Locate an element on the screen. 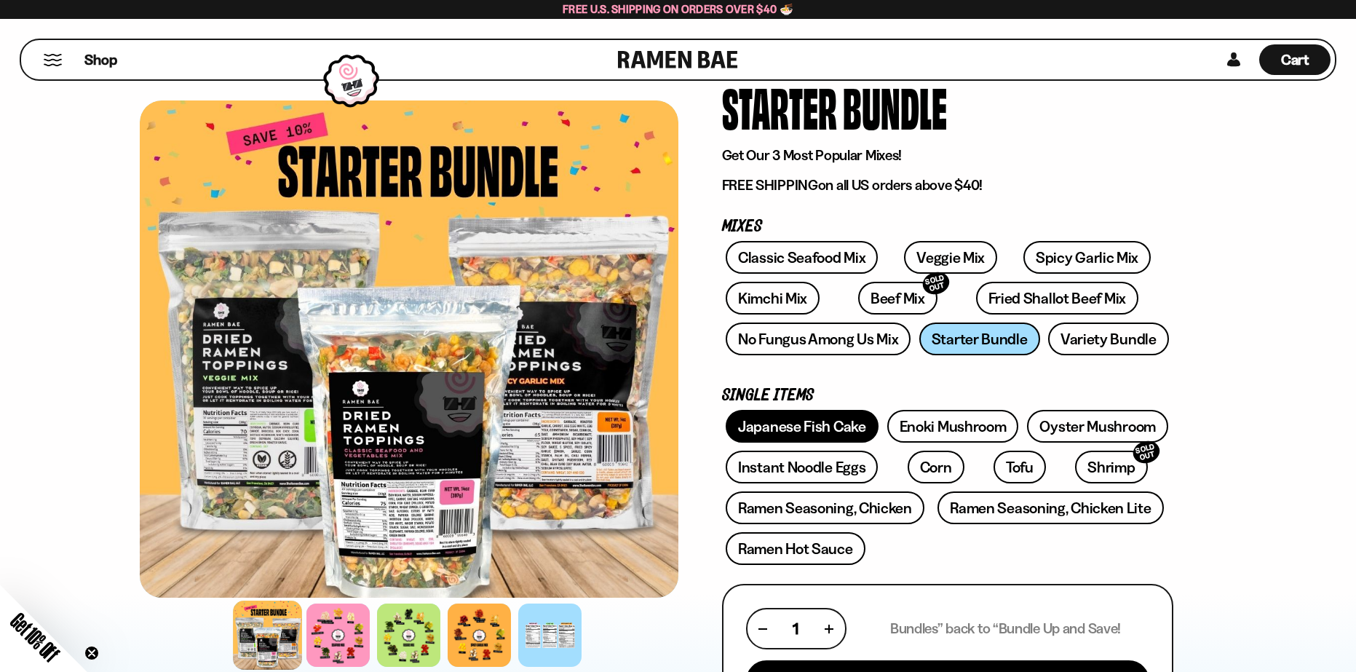 Image resolution: width=1356 pixels, height=672 pixels. a: Variety Bundle is located at coordinates (1108, 338).